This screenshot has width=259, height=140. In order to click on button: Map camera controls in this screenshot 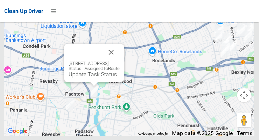, I will do `click(244, 96)`.